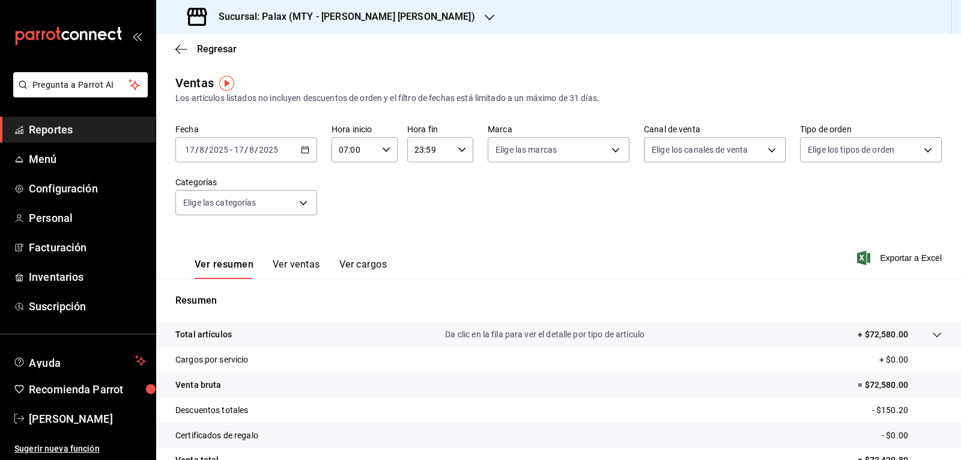 The width and height of the screenshot is (961, 460). I want to click on span: Menú, so click(87, 159).